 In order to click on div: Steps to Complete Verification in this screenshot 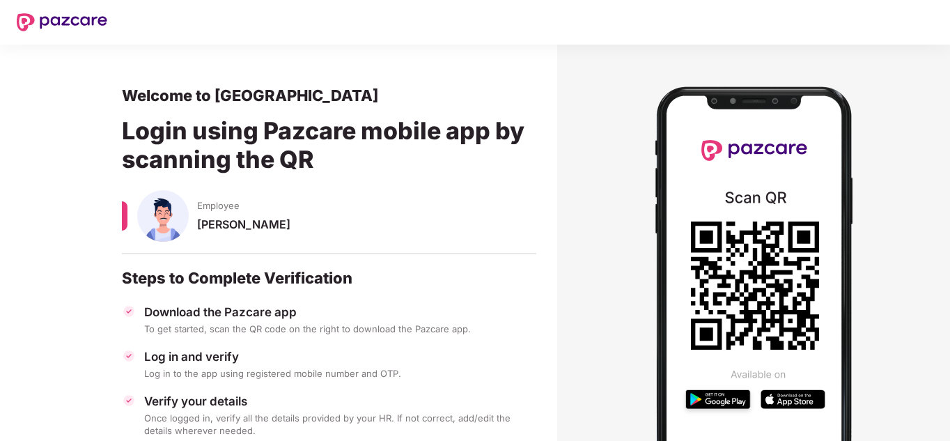, I will do `click(329, 278)`.